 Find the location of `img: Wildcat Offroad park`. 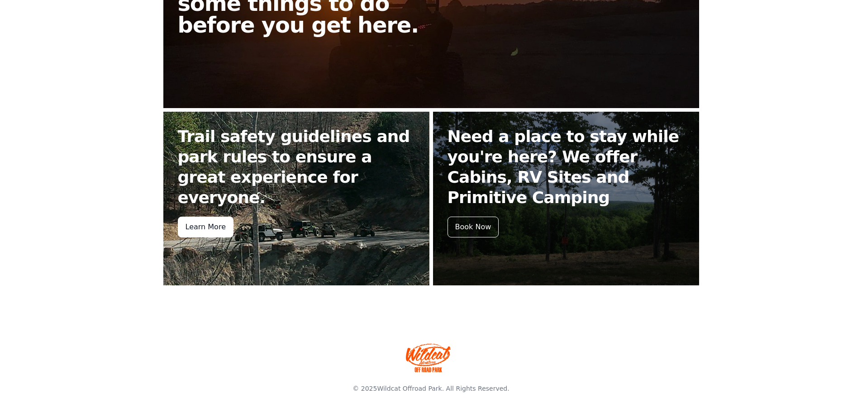

img: Wildcat Offroad park is located at coordinates (428, 358).